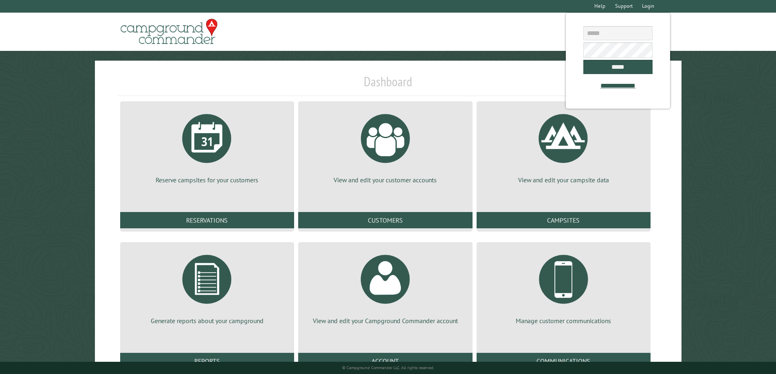 The height and width of the screenshot is (374, 776). Describe the element at coordinates (385, 287) in the screenshot. I see `a: View and edit your Campground Commander account` at that location.